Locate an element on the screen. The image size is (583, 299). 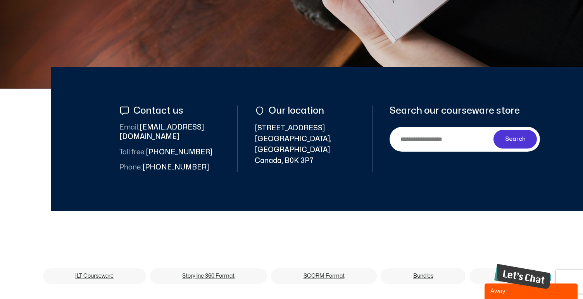
span: Search is located at coordinates (515, 139).